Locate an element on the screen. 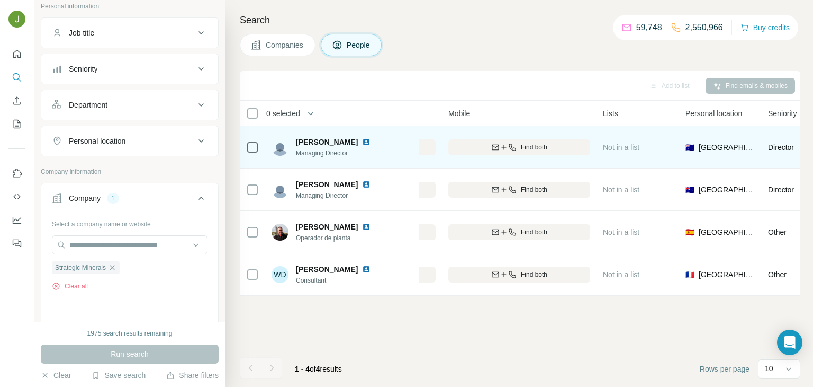 The width and height of the screenshot is (813, 387). button: Feedback is located at coordinates (17, 243).